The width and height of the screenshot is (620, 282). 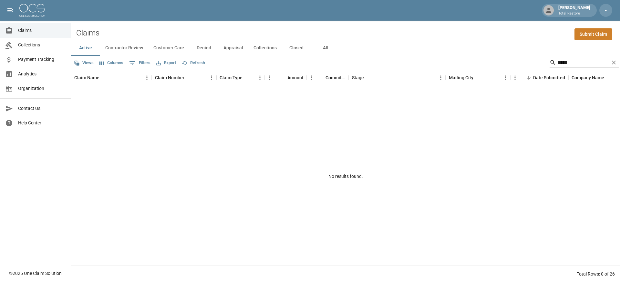 What do you see at coordinates (42, 30) in the screenshot?
I see `span: Claims` at bounding box center [42, 30].